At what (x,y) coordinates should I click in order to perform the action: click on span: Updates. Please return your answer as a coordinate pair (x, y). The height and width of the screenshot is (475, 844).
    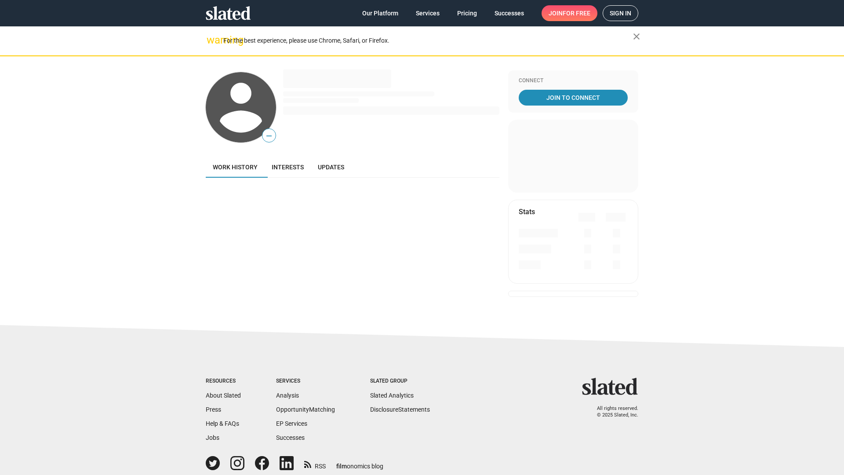
    Looking at the image, I should click on (331, 167).